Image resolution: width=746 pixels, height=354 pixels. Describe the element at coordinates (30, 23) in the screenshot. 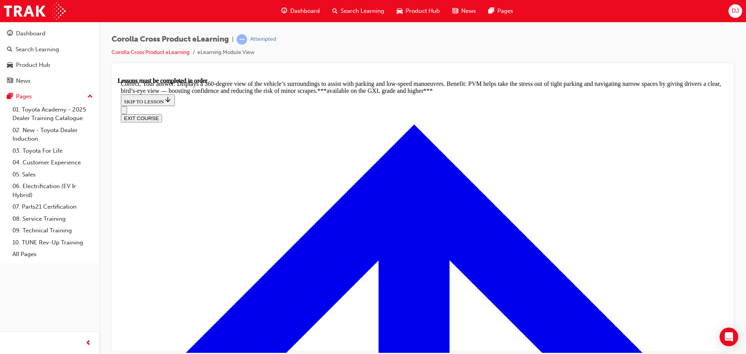

I see `button: SKIP TO LESSON` at that location.